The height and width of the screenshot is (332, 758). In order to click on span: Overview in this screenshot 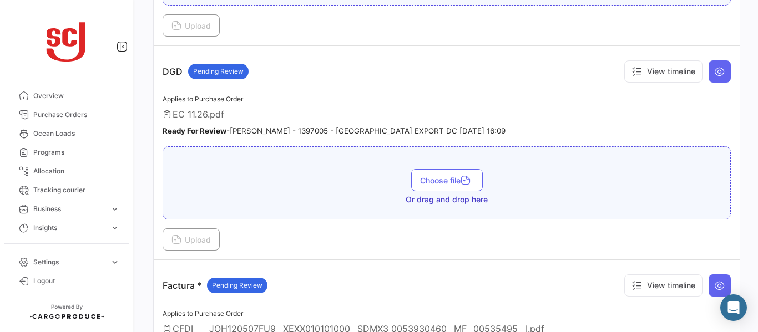, I will do `click(77, 96)`.